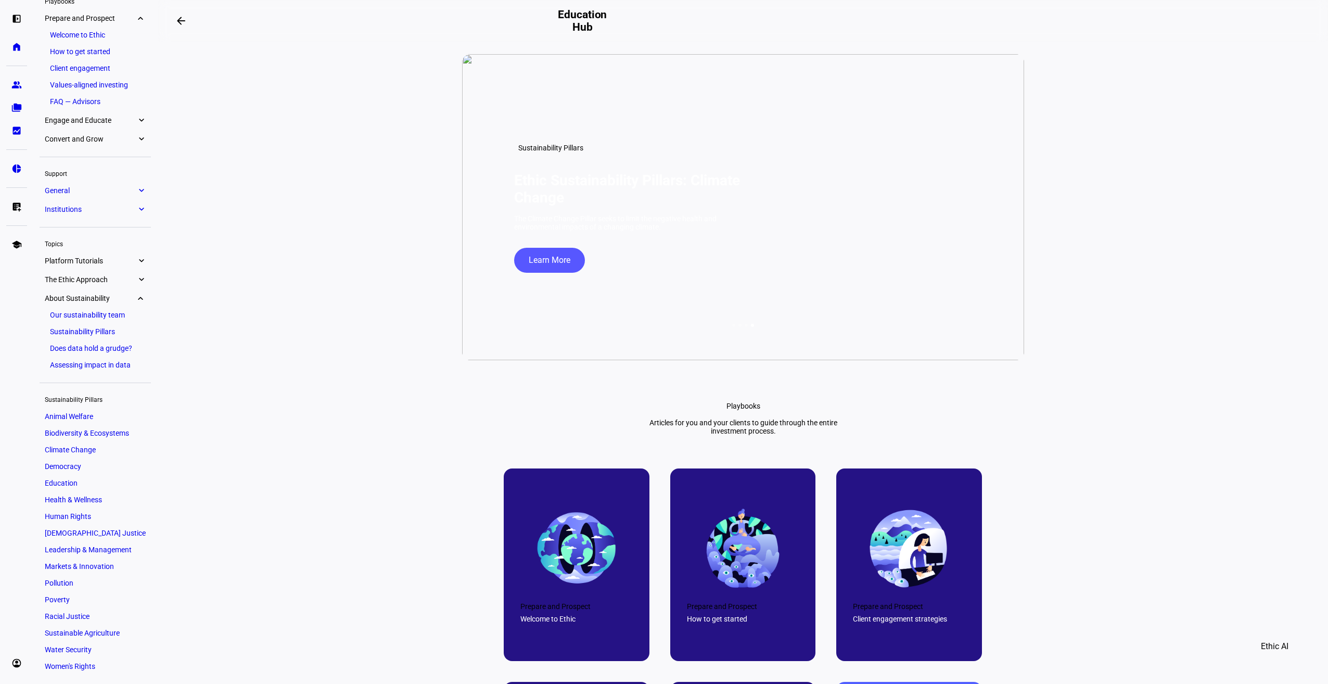 This screenshot has height=684, width=1328. Describe the element at coordinates (743, 619) in the screenshot. I see `div: How to get started` at that location.